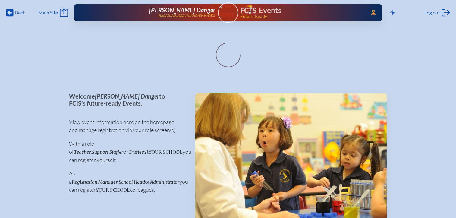 The height and width of the screenshot is (218, 456). I want to click on div: FCIS Events — Future ready, so click(301, 12).